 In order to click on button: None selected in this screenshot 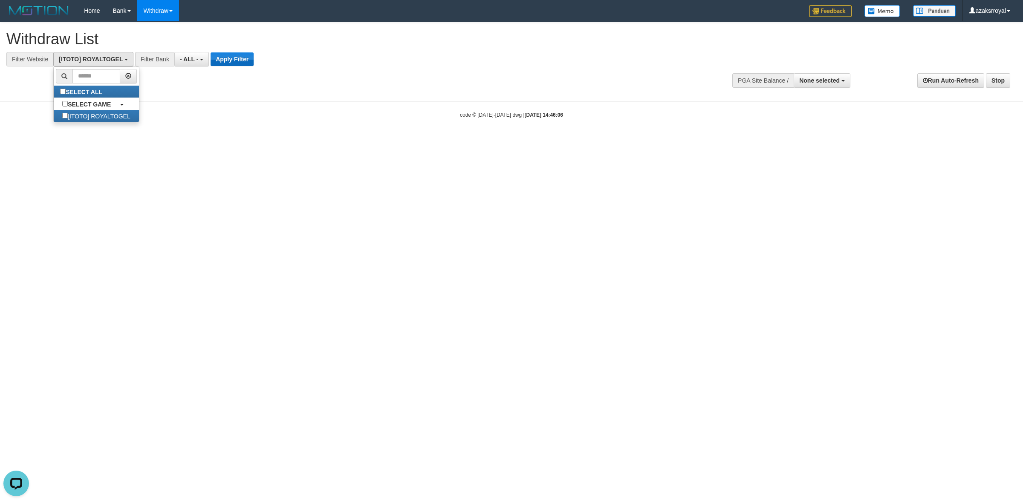, I will do `click(822, 81)`.